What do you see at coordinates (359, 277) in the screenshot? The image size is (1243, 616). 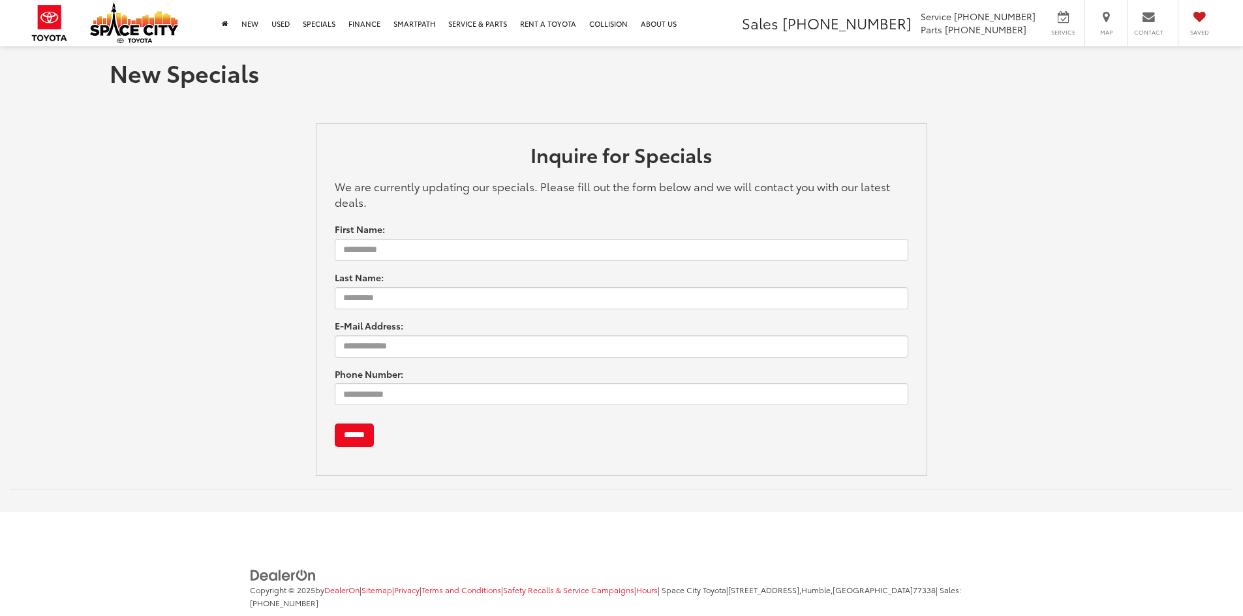 I see `label: Last Name:` at bounding box center [359, 277].